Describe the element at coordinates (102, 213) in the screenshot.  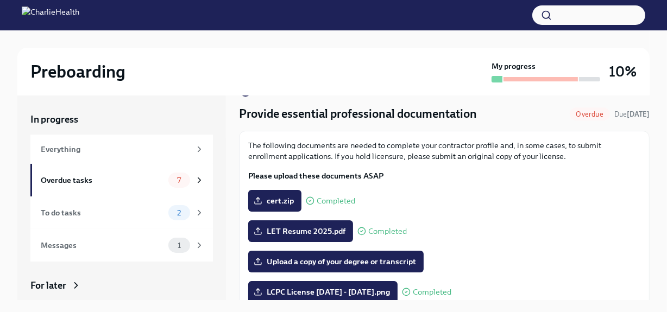
I see `div: To do tasks` at that location.